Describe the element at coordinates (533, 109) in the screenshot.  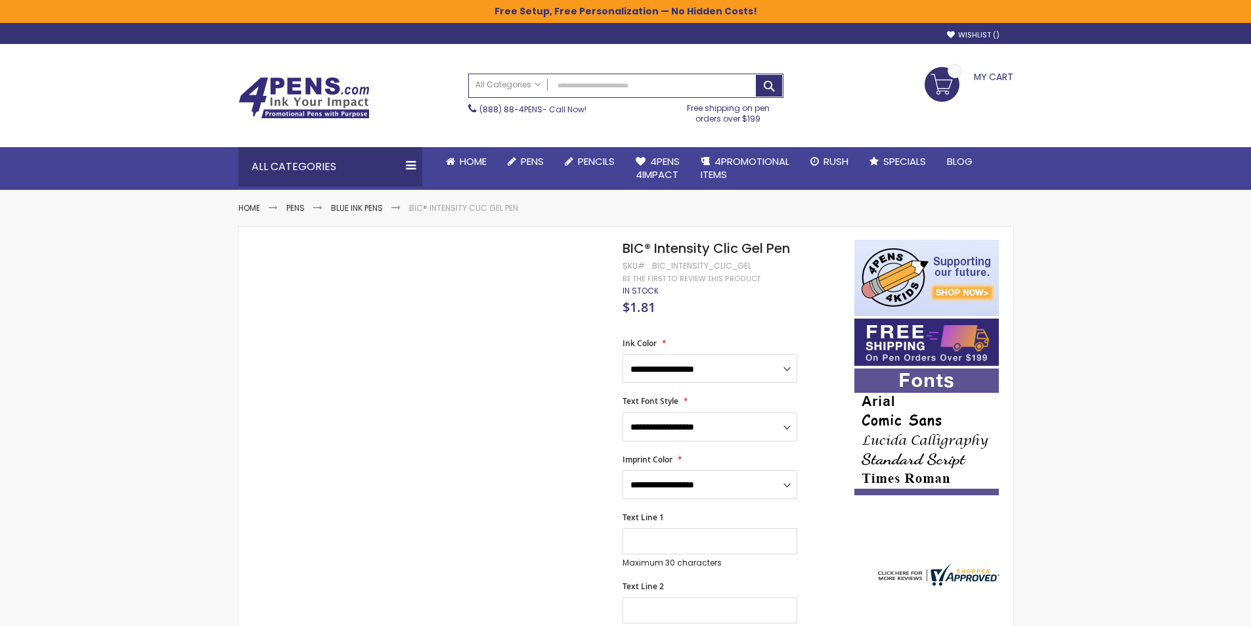
I see `span: - Call Now!` at that location.